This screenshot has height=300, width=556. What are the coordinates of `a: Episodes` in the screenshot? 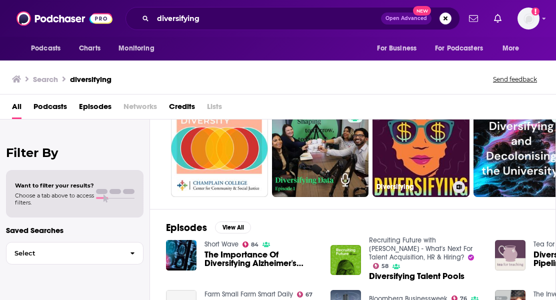 It's located at (95, 108).